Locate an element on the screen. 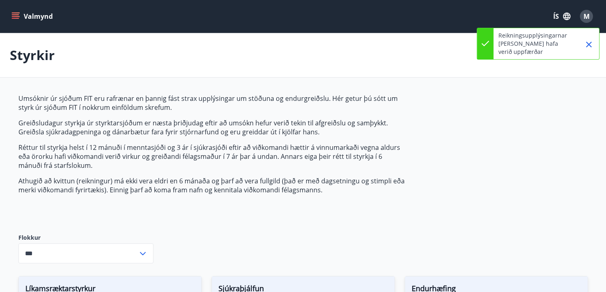  p: Greiðsludagur styrkja úr styrktarsjóðum er næsta þriðjudag eftir að umsókn hefur verið tekin til ... is located at coordinates (211, 128).